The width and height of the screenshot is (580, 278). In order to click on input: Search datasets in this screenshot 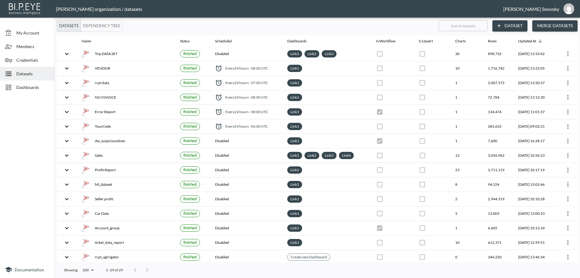, I will do `click(463, 26)`.